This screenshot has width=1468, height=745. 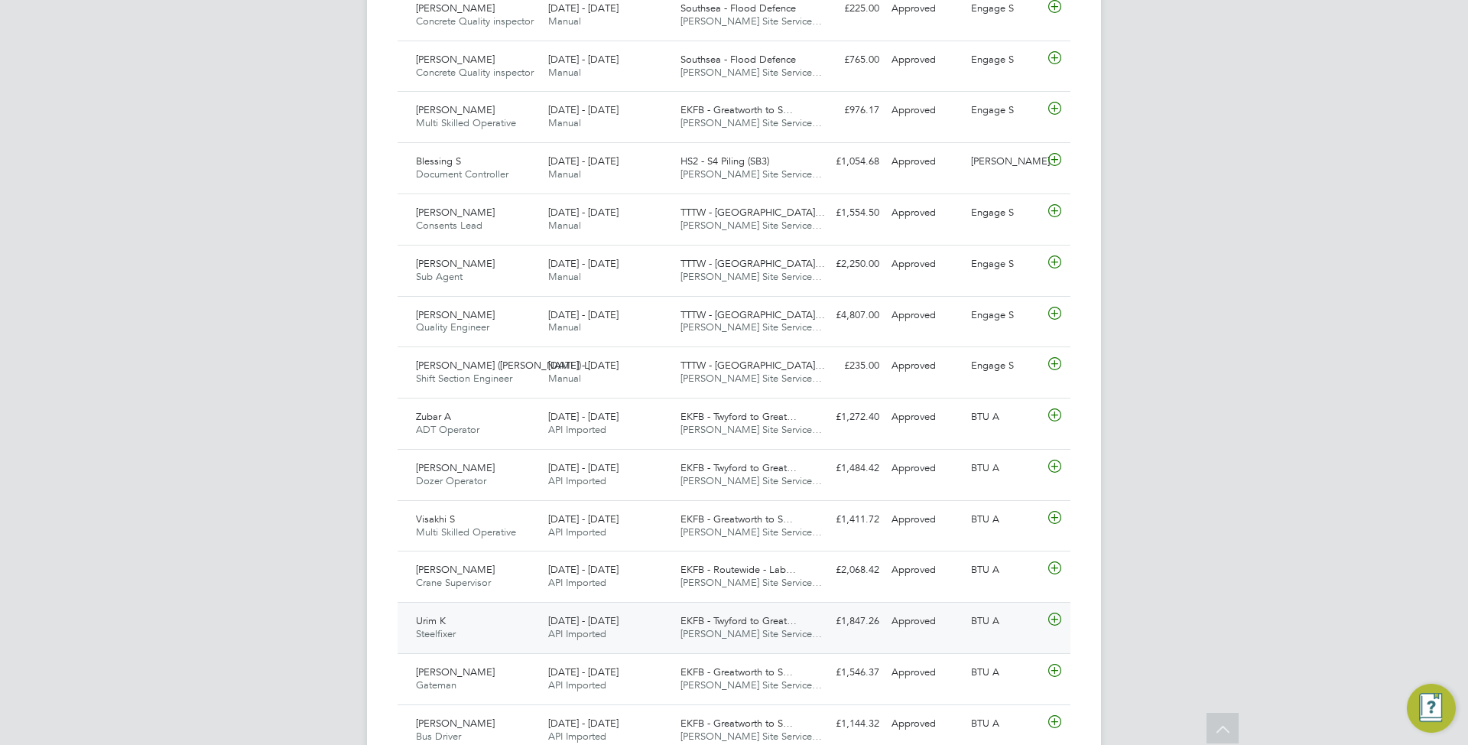 I want to click on div: £1,554.50, so click(x=846, y=213).